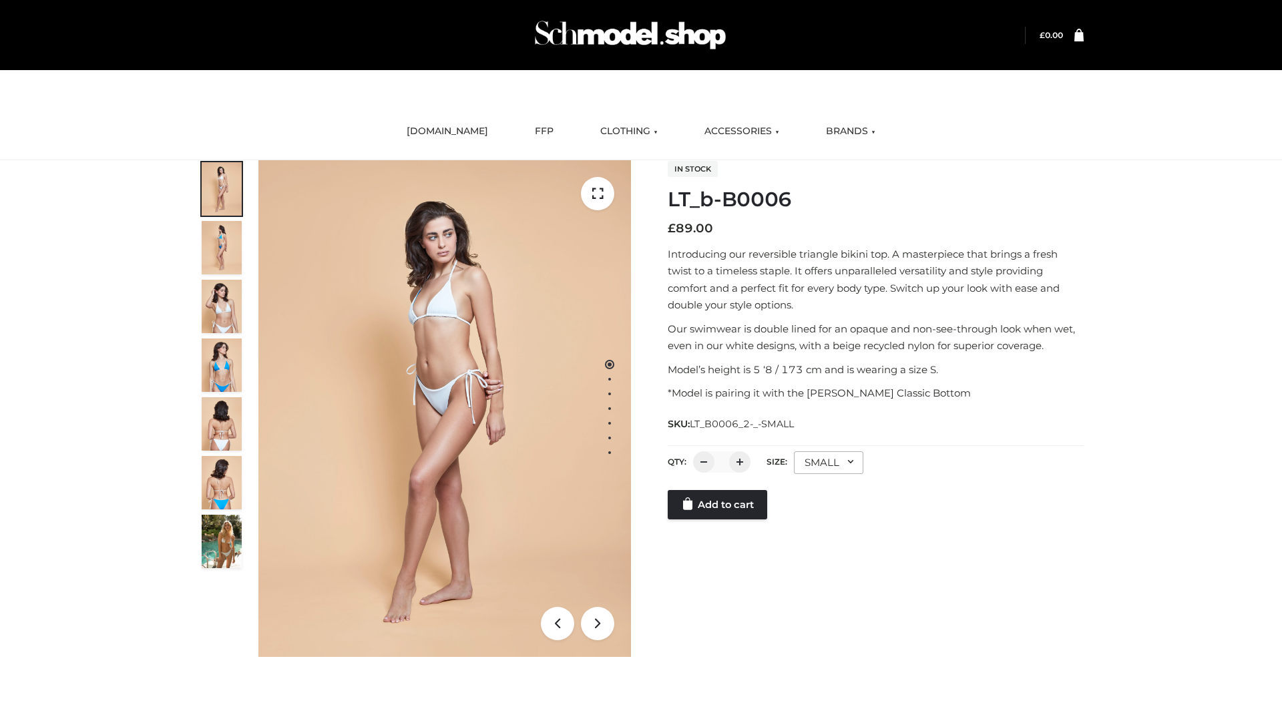 The height and width of the screenshot is (721, 1282). Describe the element at coordinates (1051, 35) in the screenshot. I see `a: £0.00` at that location.